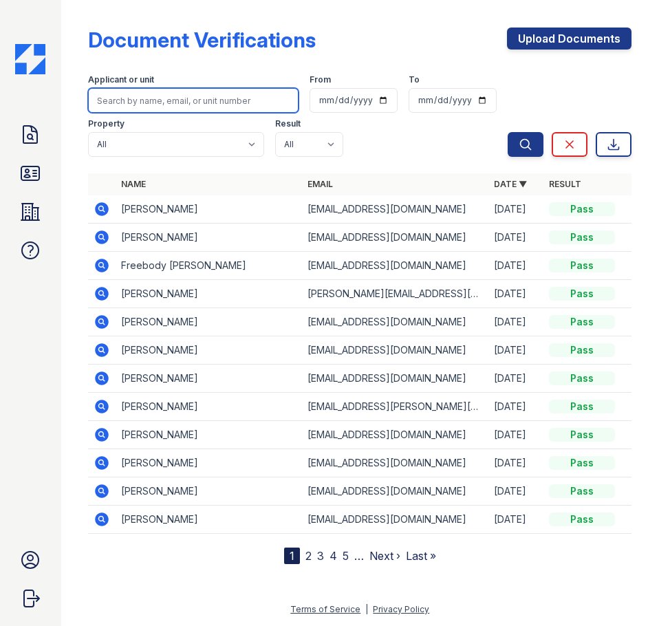 The width and height of the screenshot is (659, 626). Describe the element at coordinates (288, 124) in the screenshot. I see `label: Result` at that location.